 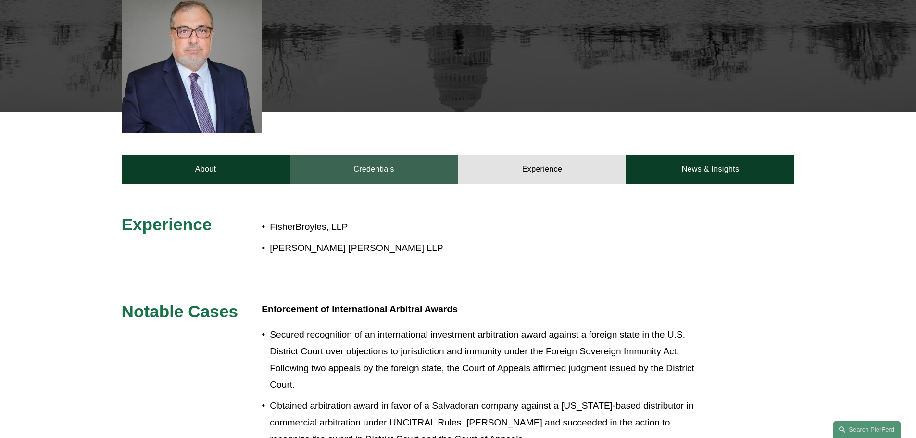 I want to click on a: About, so click(x=206, y=169).